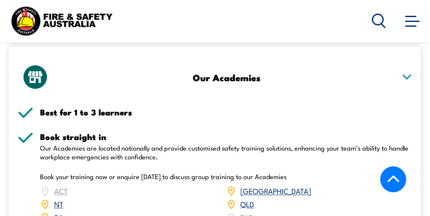 Image resolution: width=430 pixels, height=216 pixels. What do you see at coordinates (226, 137) in the screenshot?
I see `h5: Book straight in` at bounding box center [226, 137].